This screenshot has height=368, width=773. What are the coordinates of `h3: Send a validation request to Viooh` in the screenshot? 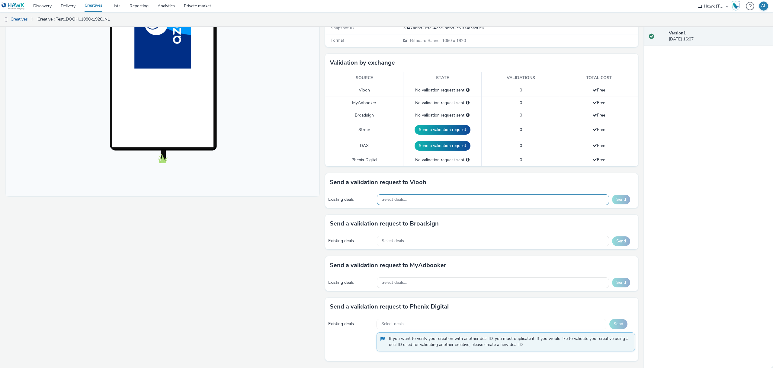 It's located at (378, 182).